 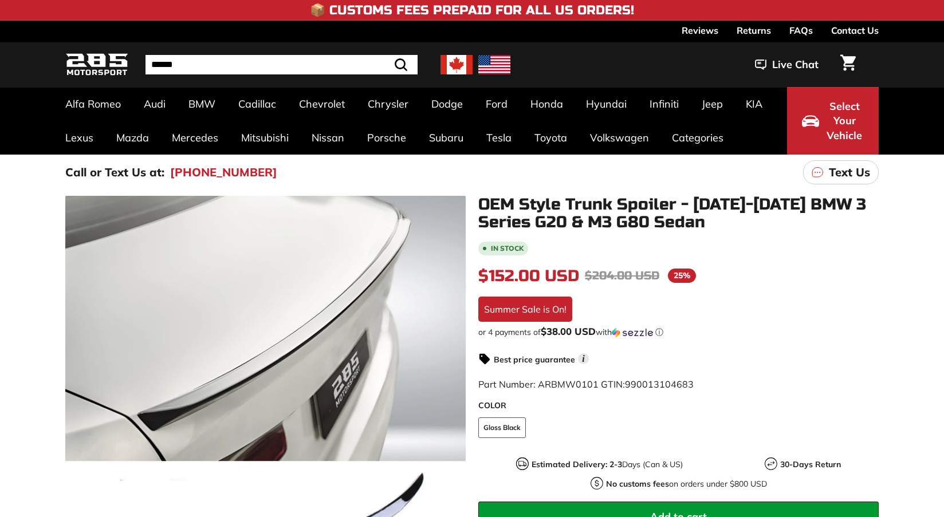 I want to click on img: Sezzle, so click(x=632, y=333).